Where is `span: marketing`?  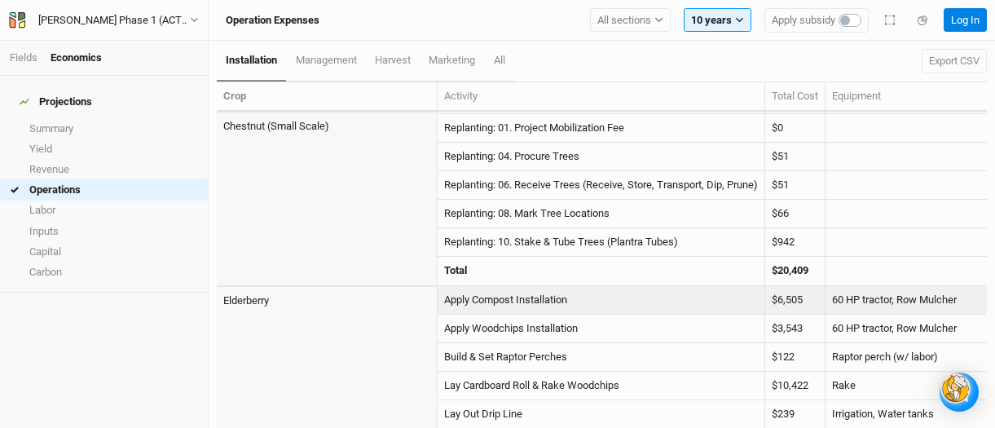
span: marketing is located at coordinates (452, 60).